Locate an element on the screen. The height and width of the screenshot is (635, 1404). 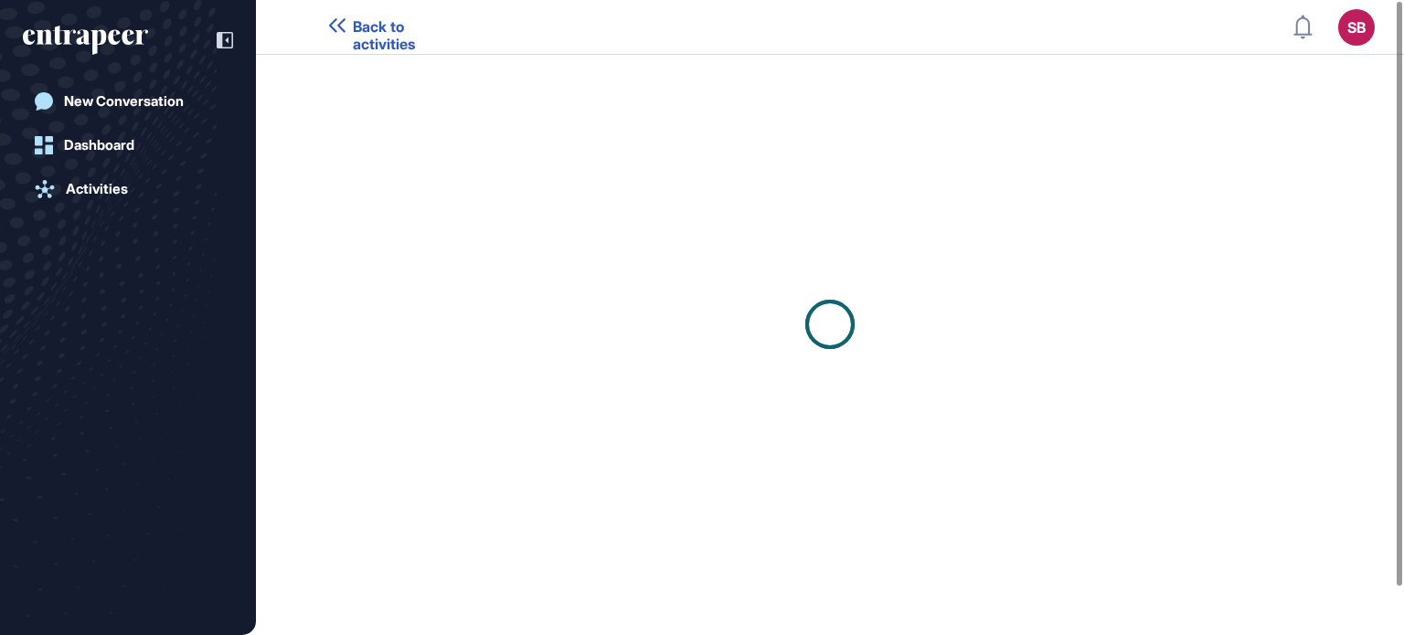
div: entrapeer-logo is located at coordinates (85, 40).